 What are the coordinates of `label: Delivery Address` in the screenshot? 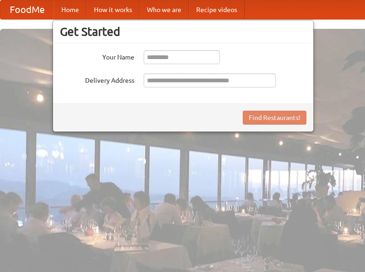 It's located at (97, 79).